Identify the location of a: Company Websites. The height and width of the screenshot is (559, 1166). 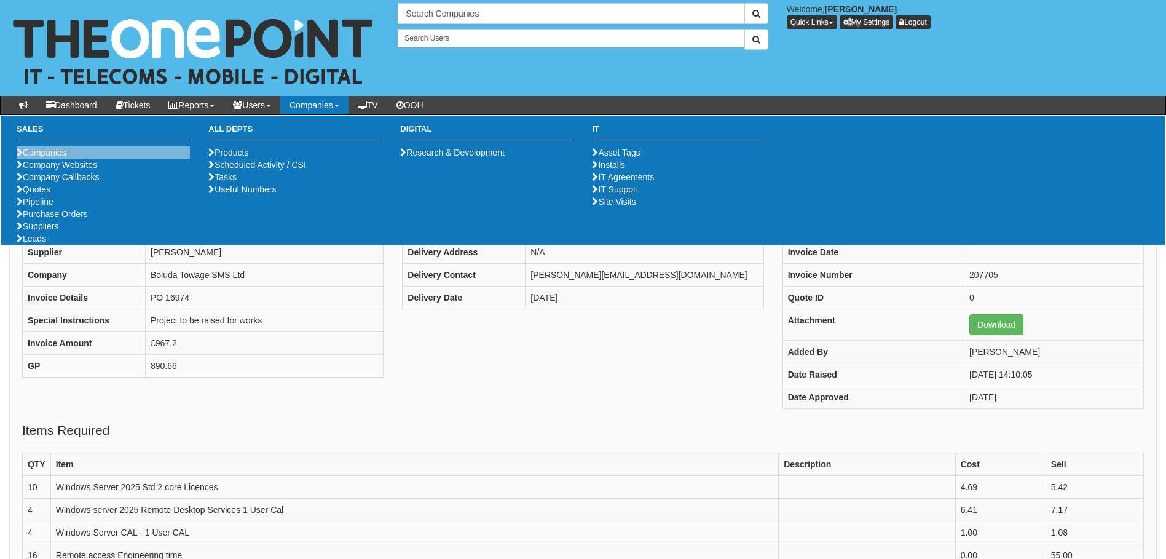
(57, 165).